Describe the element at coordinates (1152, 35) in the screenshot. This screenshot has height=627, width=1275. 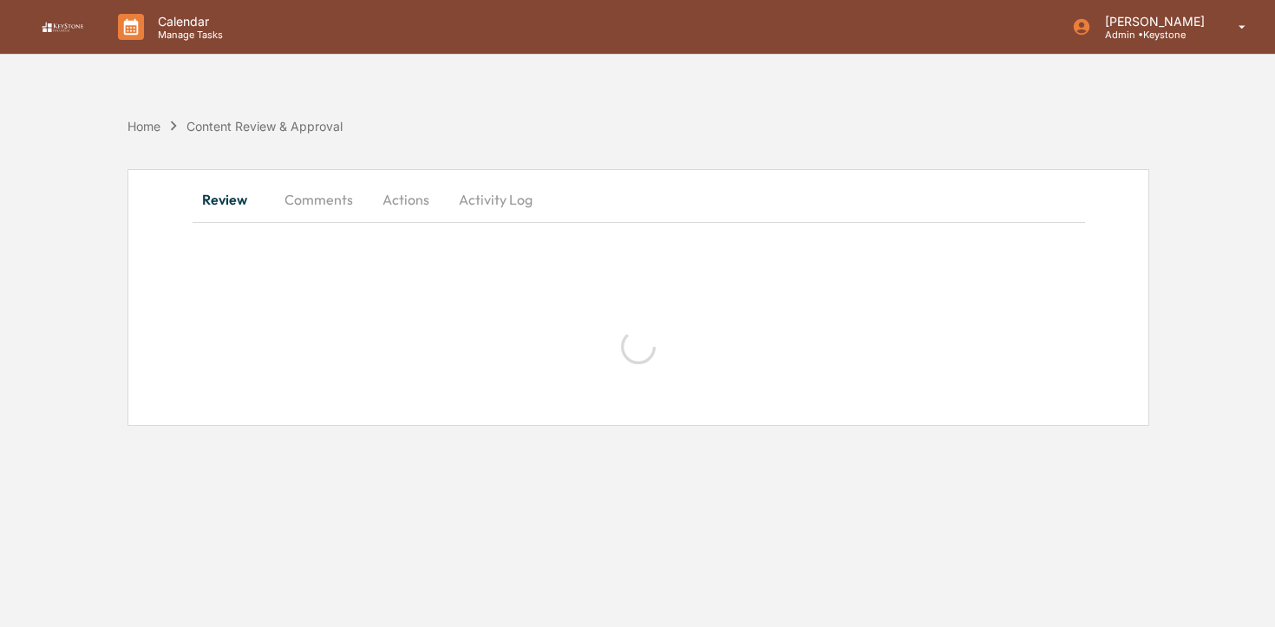
I see `p: Admin • Keystone` at that location.